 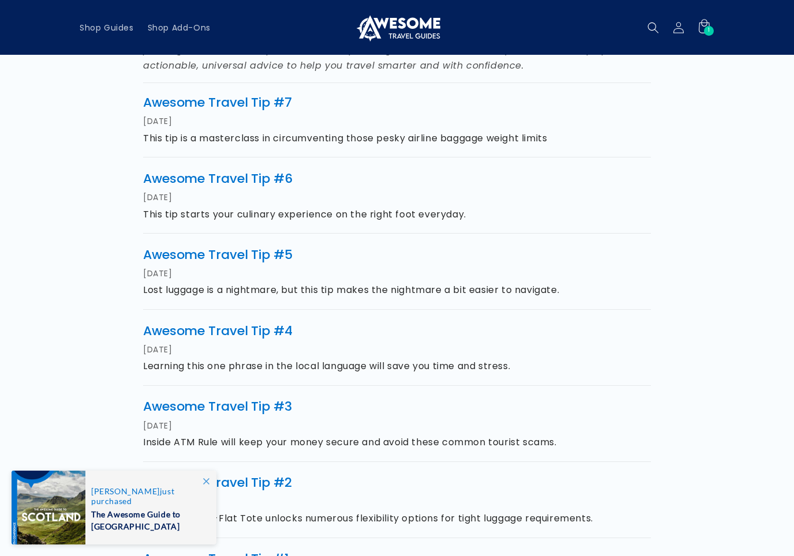 What do you see at coordinates (391, 49) in the screenshot?
I see `em: Explore expert travel tips designed to make every journey smoother and more enjoyable. From packi...` at bounding box center [391, 49].